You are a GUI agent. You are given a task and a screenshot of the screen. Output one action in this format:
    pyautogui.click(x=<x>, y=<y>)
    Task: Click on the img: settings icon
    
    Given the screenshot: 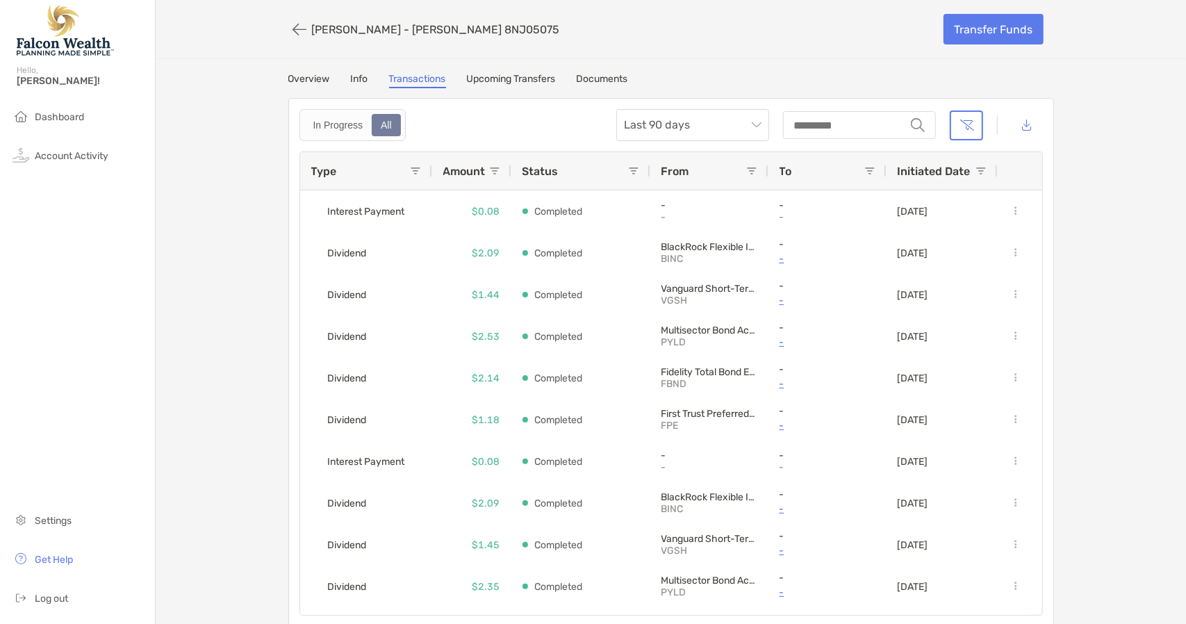 What is the action you would take?
    pyautogui.click(x=21, y=520)
    